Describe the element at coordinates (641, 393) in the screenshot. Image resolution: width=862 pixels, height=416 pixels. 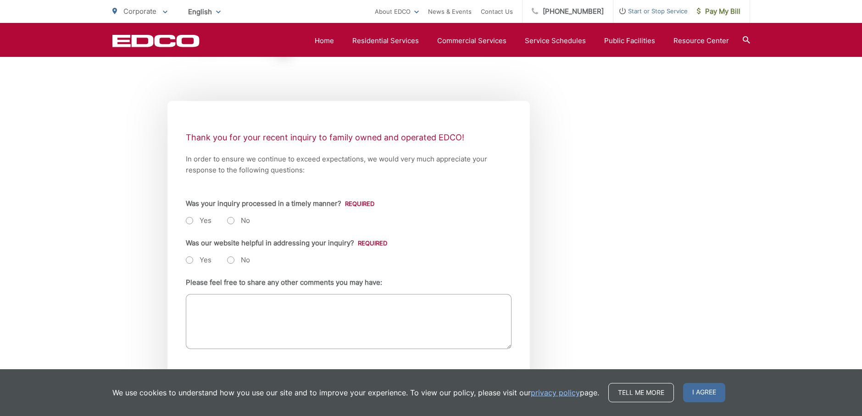
I see `a: Tell me more` at that location.